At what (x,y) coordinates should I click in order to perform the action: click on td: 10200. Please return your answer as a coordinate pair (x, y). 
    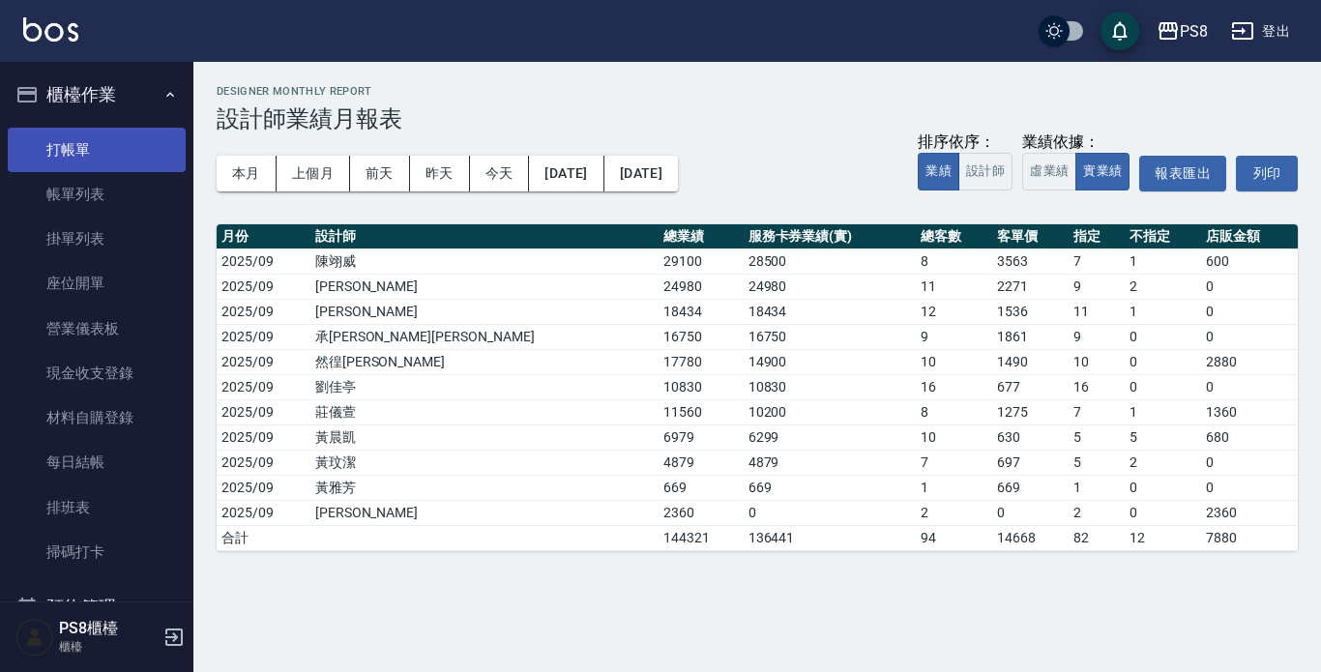
    Looking at the image, I should click on (830, 412).